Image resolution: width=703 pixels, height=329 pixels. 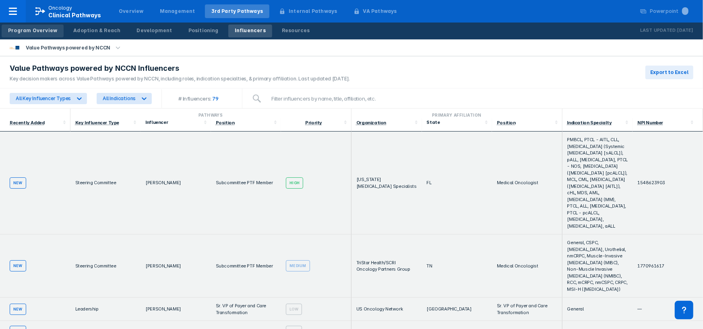 I want to click on p: Last Updated:, so click(x=659, y=31).